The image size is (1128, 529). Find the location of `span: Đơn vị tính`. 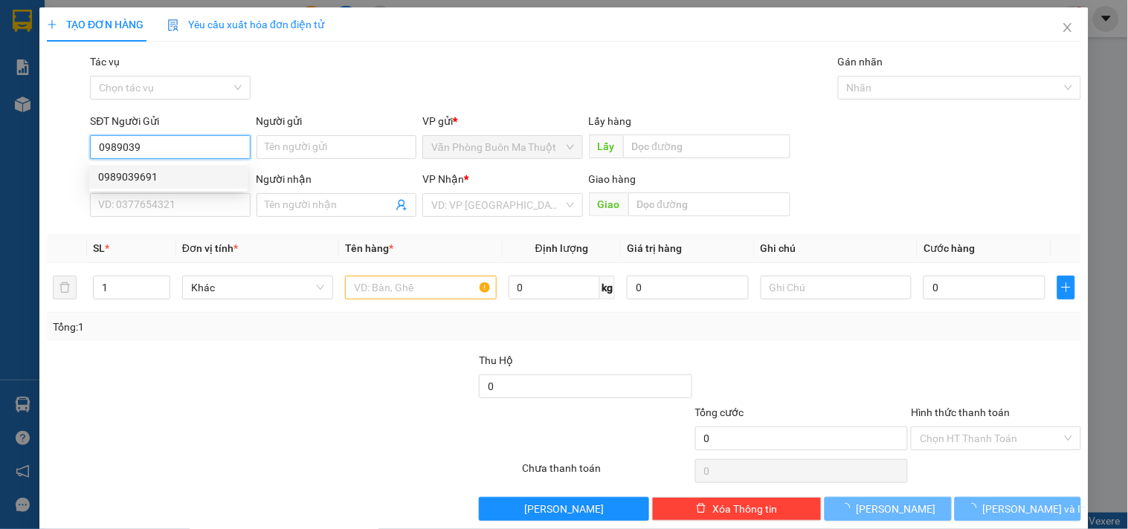

span: Đơn vị tính is located at coordinates (210, 248).